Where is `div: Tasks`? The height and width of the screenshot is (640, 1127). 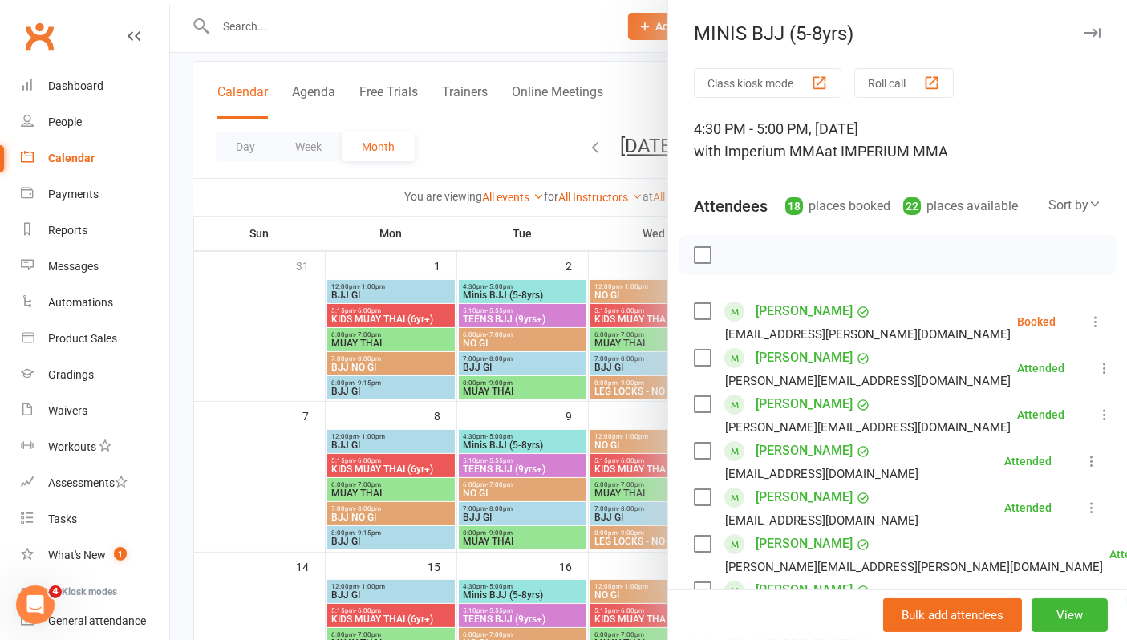
div: Tasks is located at coordinates (63, 519).